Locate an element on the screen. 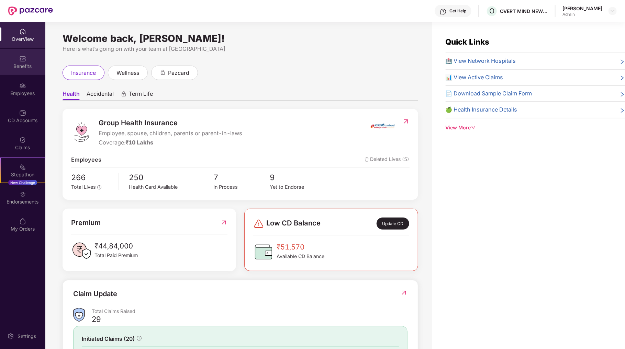  div: OVERT MIND NEW IDEAS TECHNOLOGIES is located at coordinates (524, 11).